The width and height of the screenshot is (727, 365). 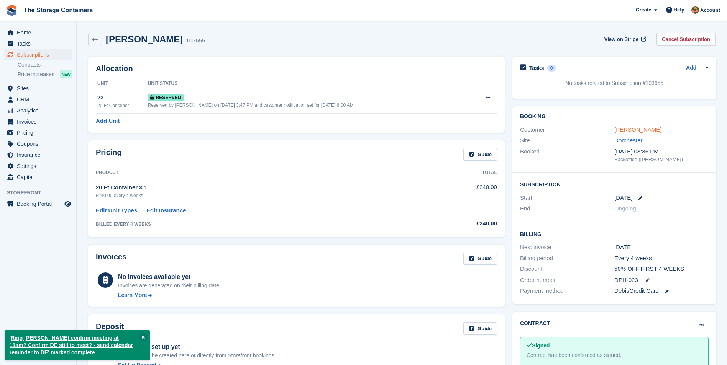 What do you see at coordinates (614, 234) in the screenshot?
I see `h2: Billing` at bounding box center [614, 234].